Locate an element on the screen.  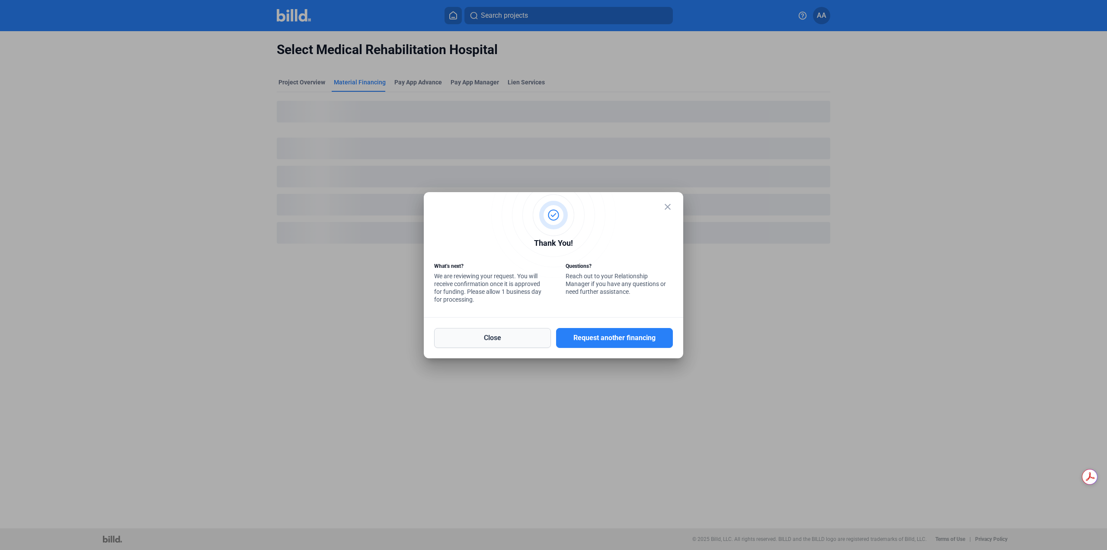
button: Close is located at coordinates (493, 338).